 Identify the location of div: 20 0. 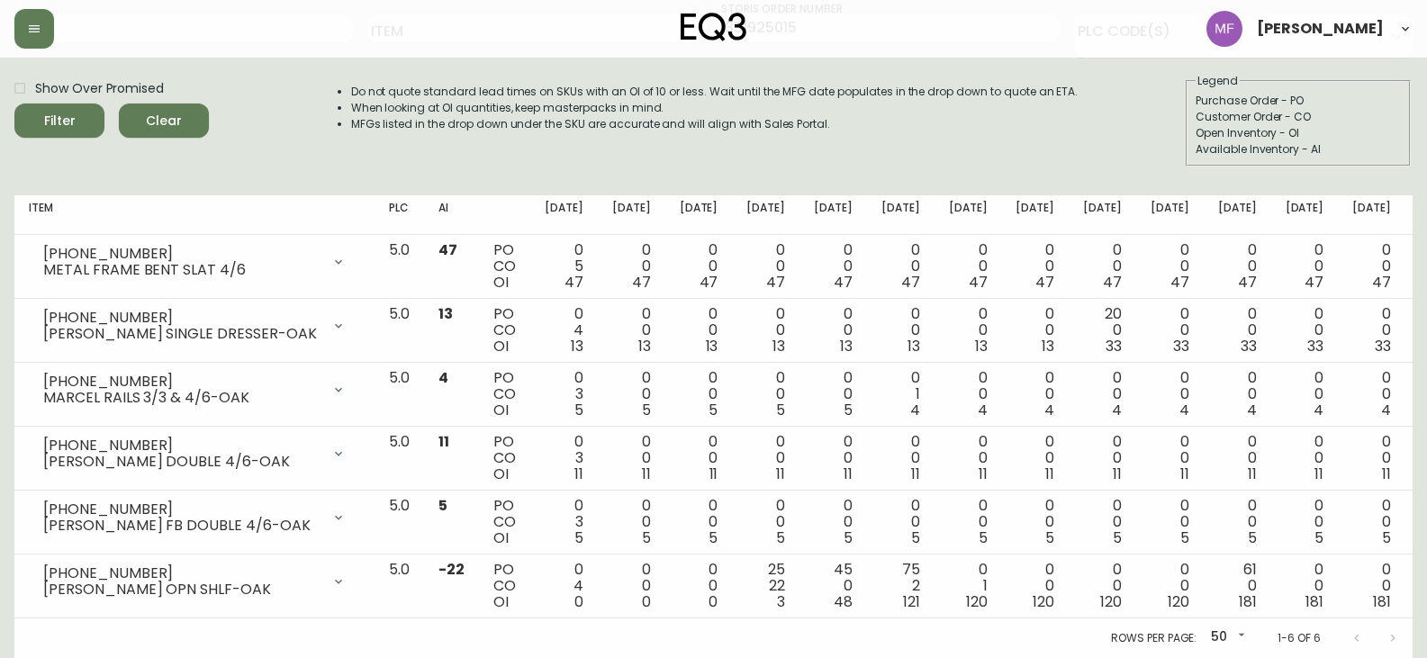
(1102, 330).